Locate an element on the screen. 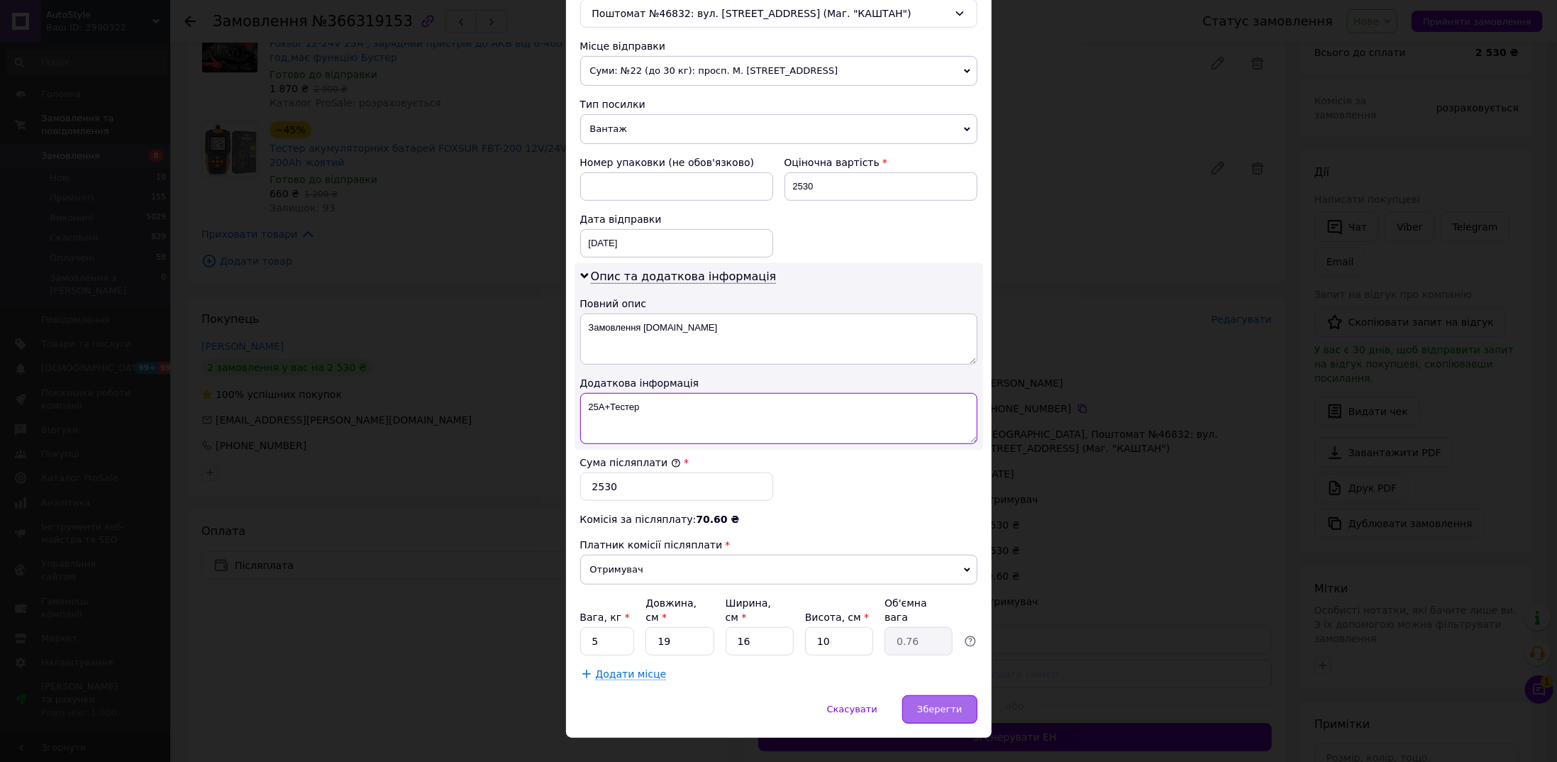  span: Місце відправки is located at coordinates (623, 46).